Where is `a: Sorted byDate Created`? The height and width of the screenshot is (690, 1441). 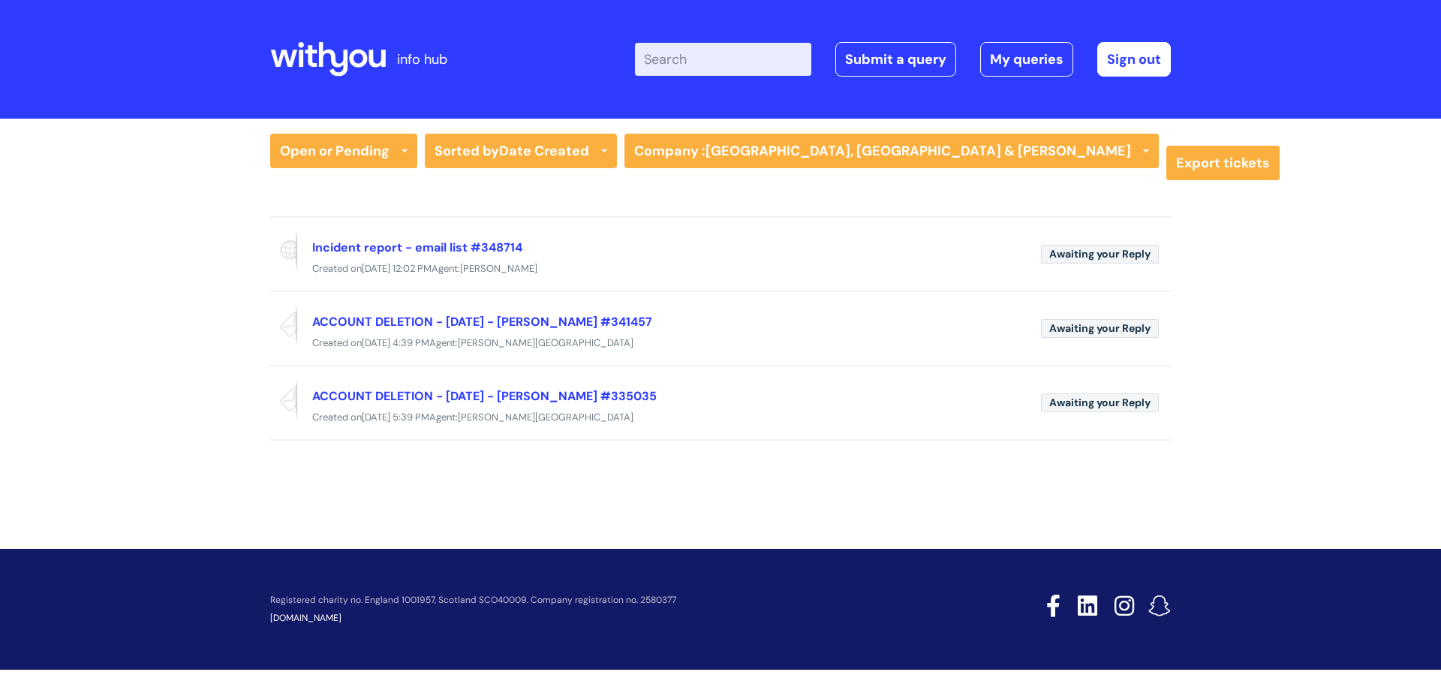 a: Sorted byDate Created is located at coordinates (521, 151).